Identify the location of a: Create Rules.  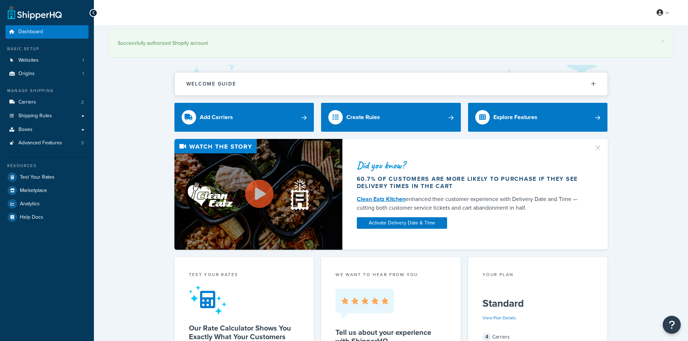
(391, 117).